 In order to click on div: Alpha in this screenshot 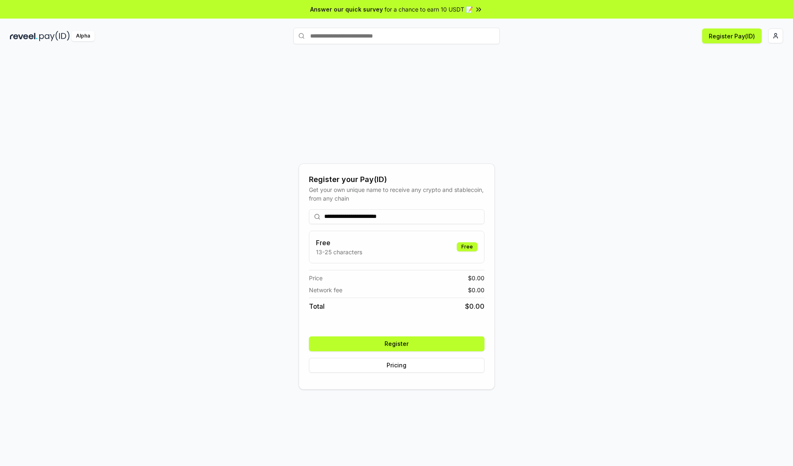, I will do `click(83, 36)`.